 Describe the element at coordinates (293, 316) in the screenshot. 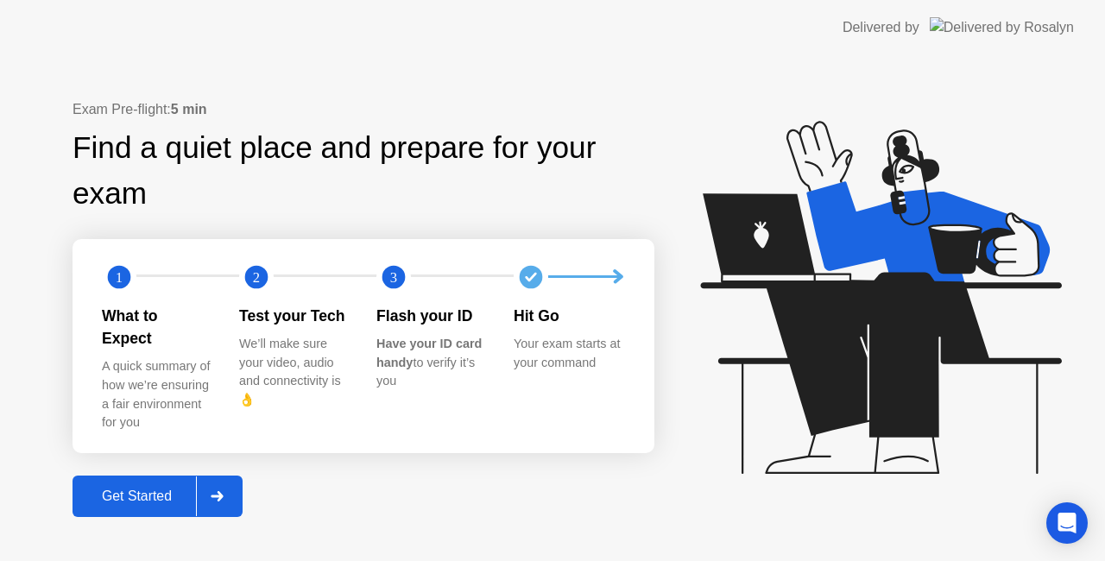

I see `div: Test your Tech` at that location.